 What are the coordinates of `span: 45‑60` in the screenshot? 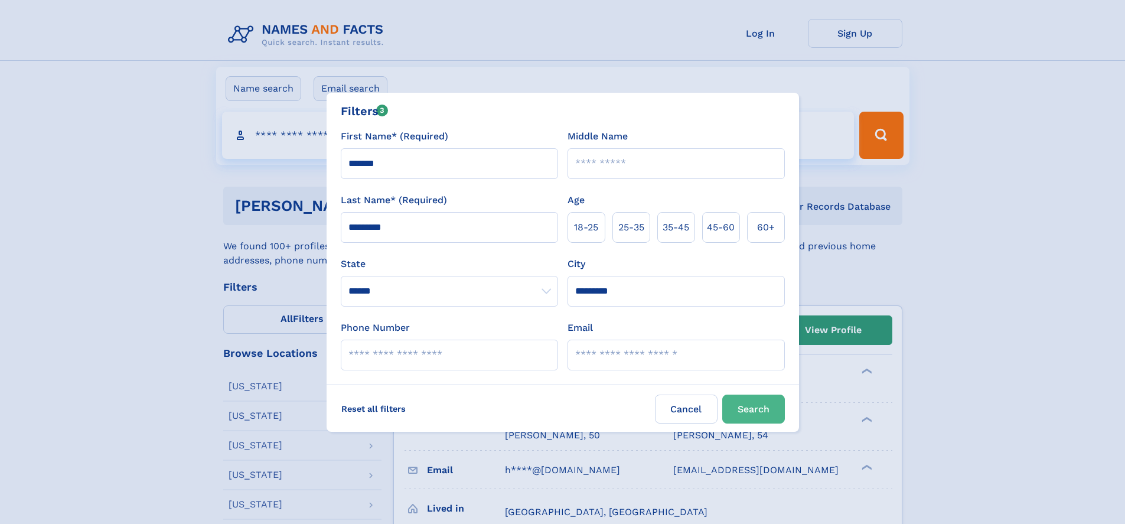 It's located at (720, 227).